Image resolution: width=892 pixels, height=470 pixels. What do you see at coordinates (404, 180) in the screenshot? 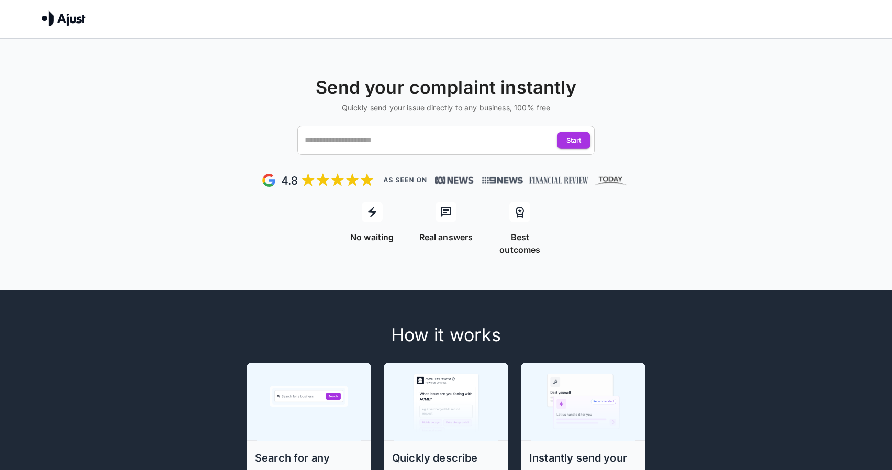
I see `img: As seen on` at bounding box center [404, 180].